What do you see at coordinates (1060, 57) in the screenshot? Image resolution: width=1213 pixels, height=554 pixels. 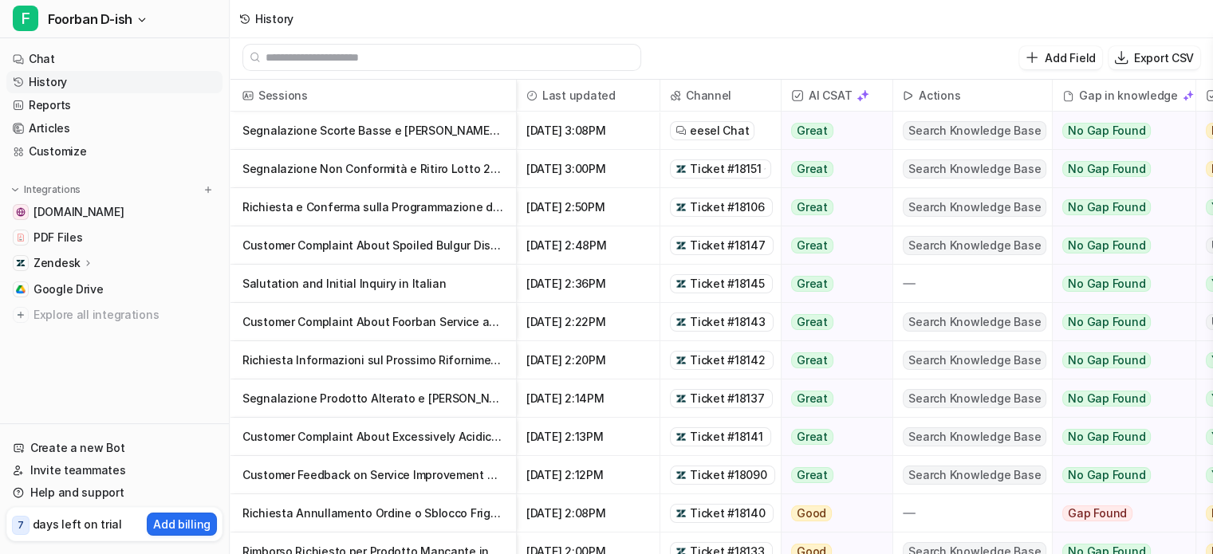 I see `button: Add Field` at bounding box center [1060, 57].